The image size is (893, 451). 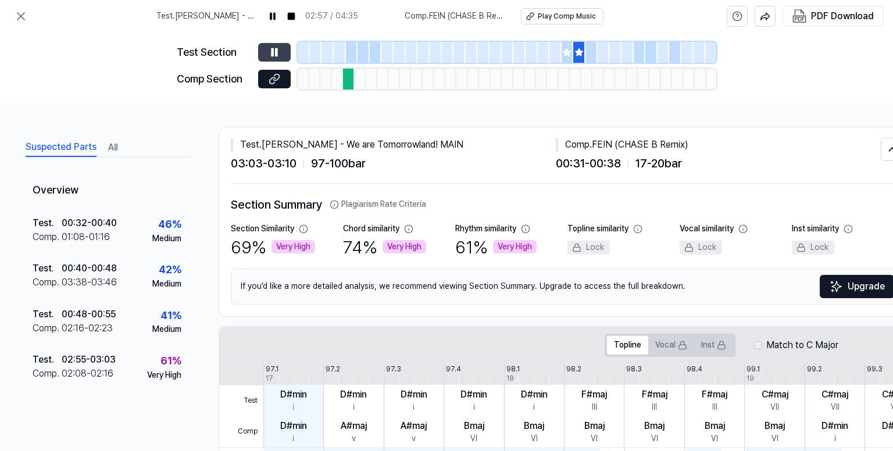 What do you see at coordinates (589, 163) in the screenshot?
I see `span: 00:31 - 00:38` at bounding box center [589, 163].